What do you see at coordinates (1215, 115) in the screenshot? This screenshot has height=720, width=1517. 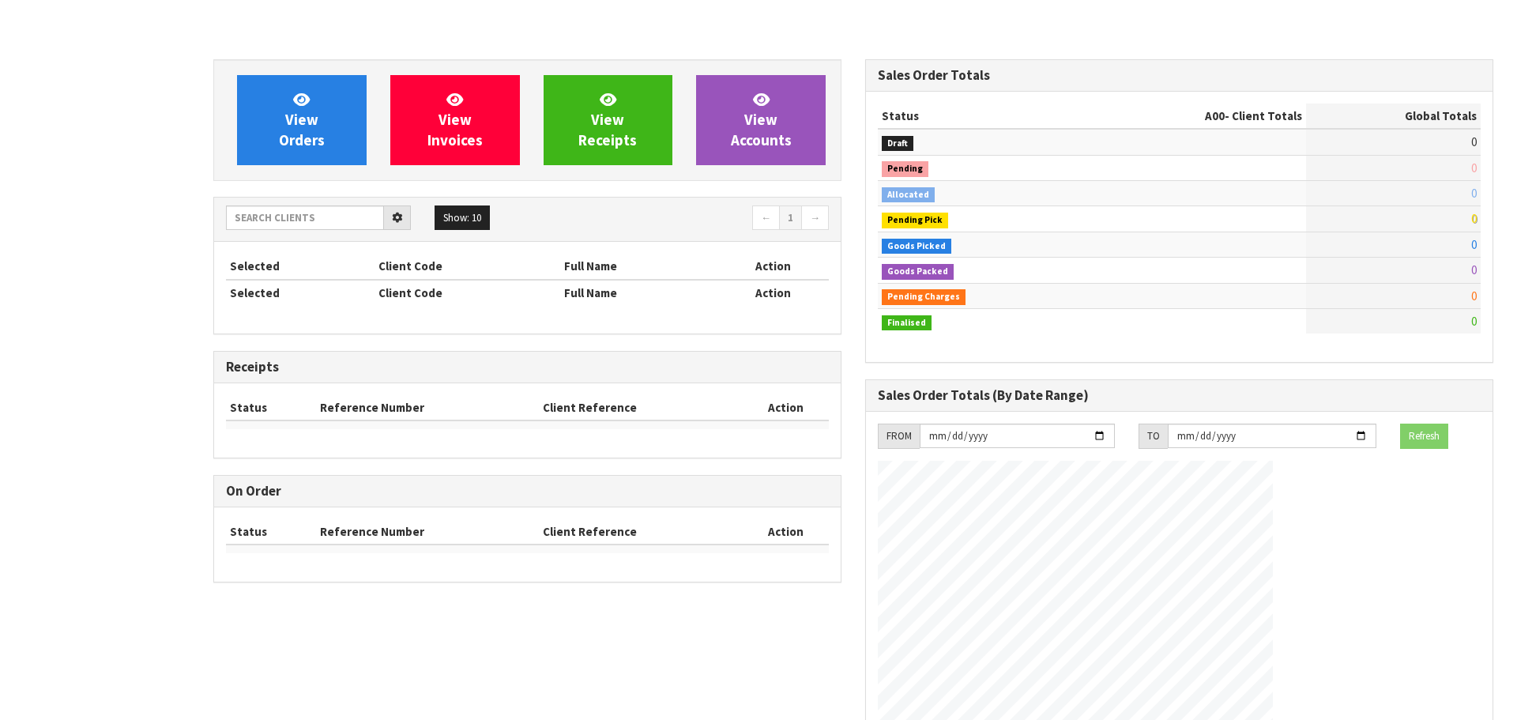 I see `span: A00` at bounding box center [1215, 115].